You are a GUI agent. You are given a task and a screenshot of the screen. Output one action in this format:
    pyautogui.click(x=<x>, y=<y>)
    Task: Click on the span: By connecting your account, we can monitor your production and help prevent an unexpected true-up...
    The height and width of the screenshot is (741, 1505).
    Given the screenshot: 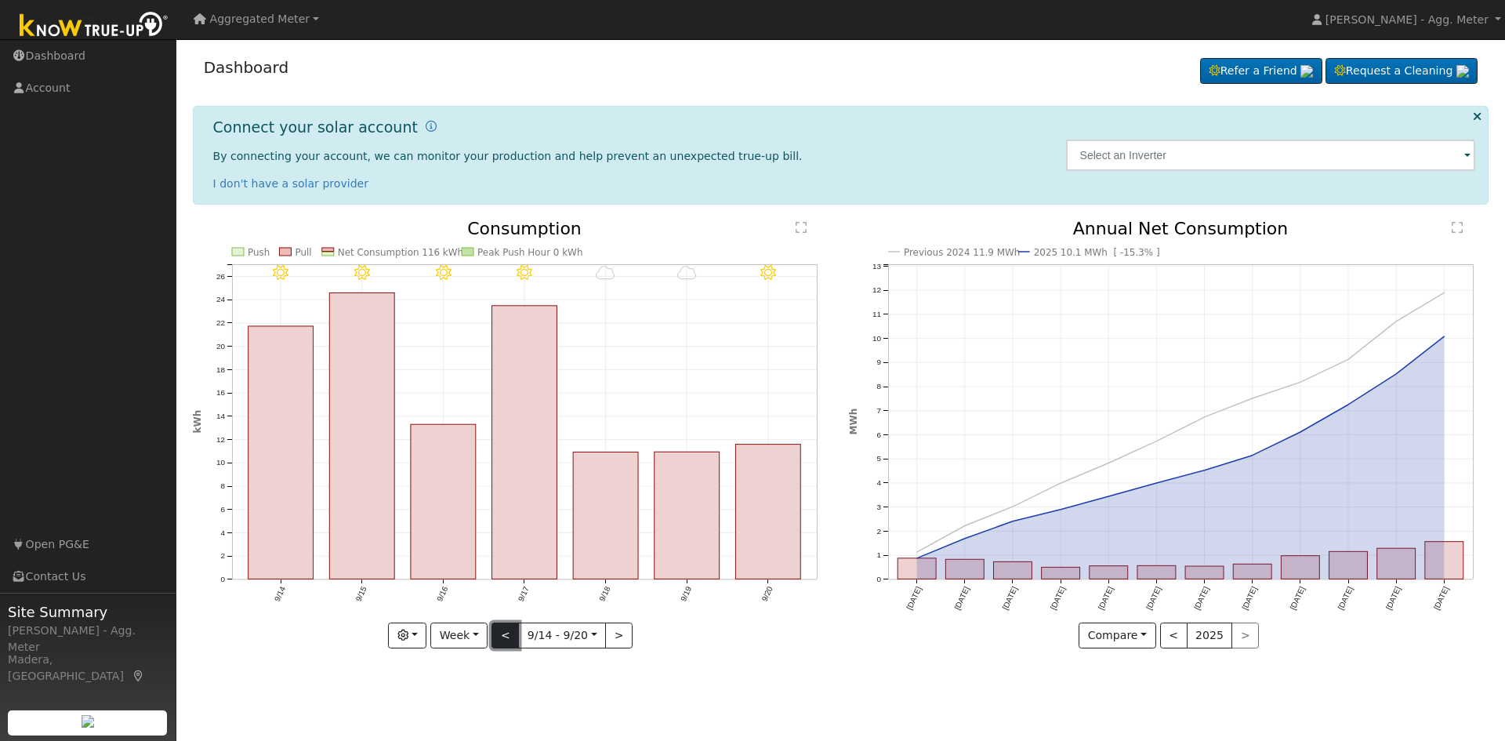 What is the action you would take?
    pyautogui.click(x=508, y=156)
    